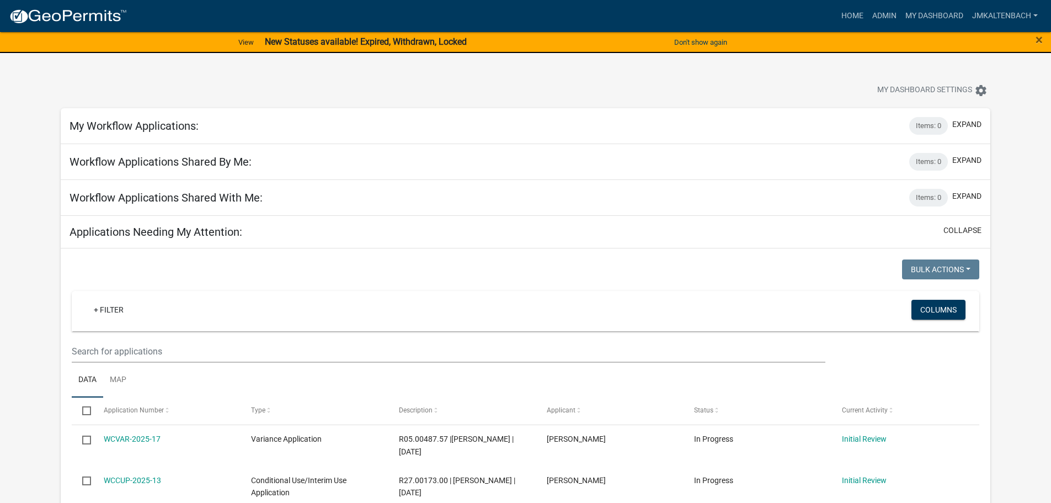 The image size is (1051, 503). I want to click on span: Brandon, so click(576, 480).